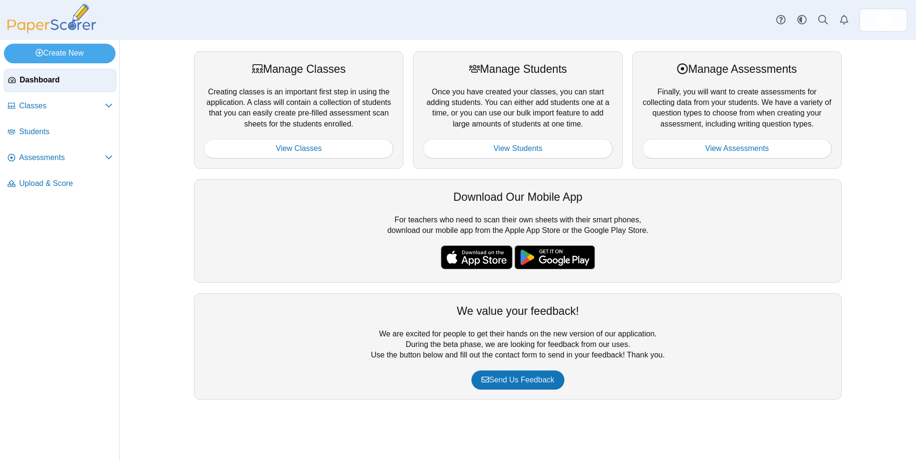 This screenshot has width=916, height=461. Describe the element at coordinates (60, 132) in the screenshot. I see `a: Students` at that location.